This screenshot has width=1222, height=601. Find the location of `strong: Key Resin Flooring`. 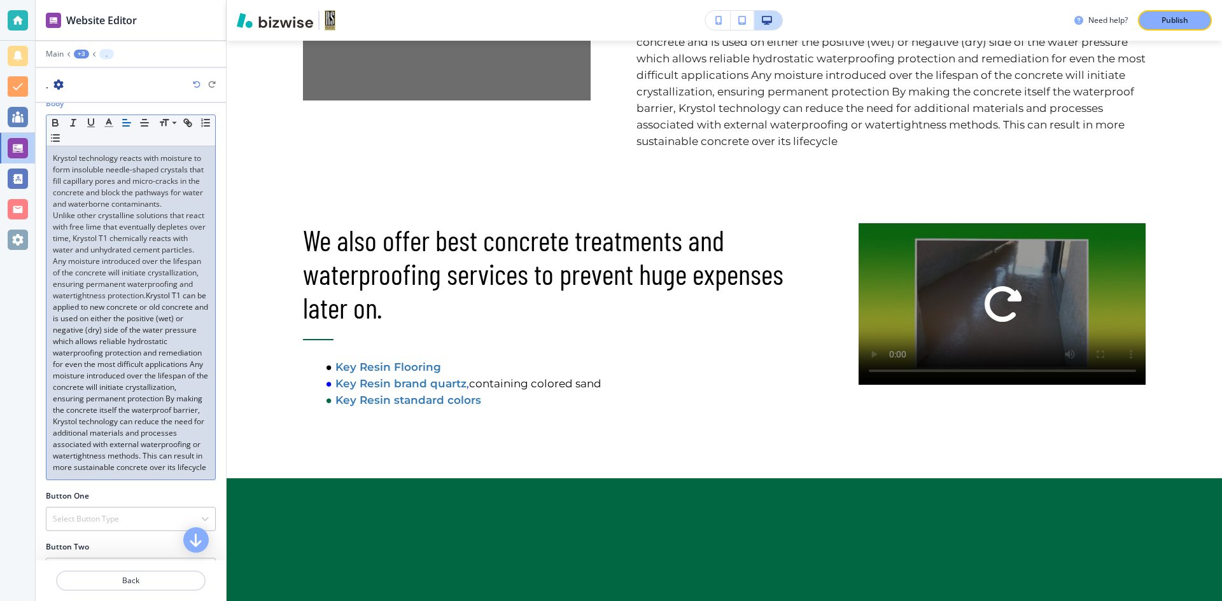

strong: Key Resin Flooring is located at coordinates (388, 367).